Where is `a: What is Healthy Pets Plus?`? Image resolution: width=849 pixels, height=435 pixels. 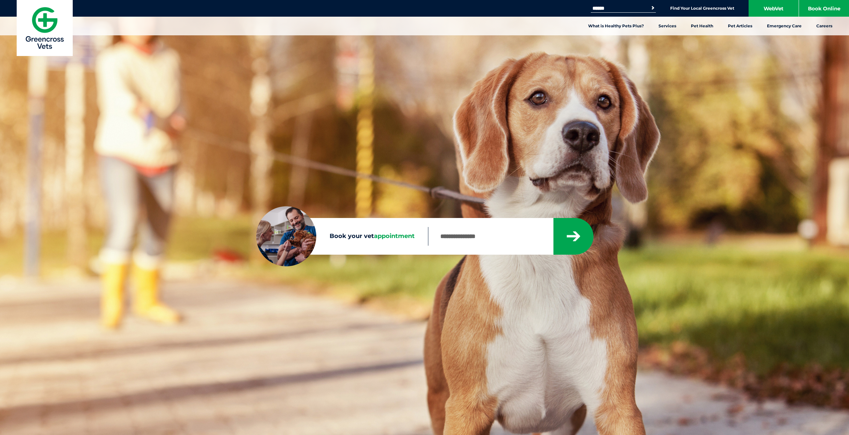 a: What is Healthy Pets Plus? is located at coordinates (616, 26).